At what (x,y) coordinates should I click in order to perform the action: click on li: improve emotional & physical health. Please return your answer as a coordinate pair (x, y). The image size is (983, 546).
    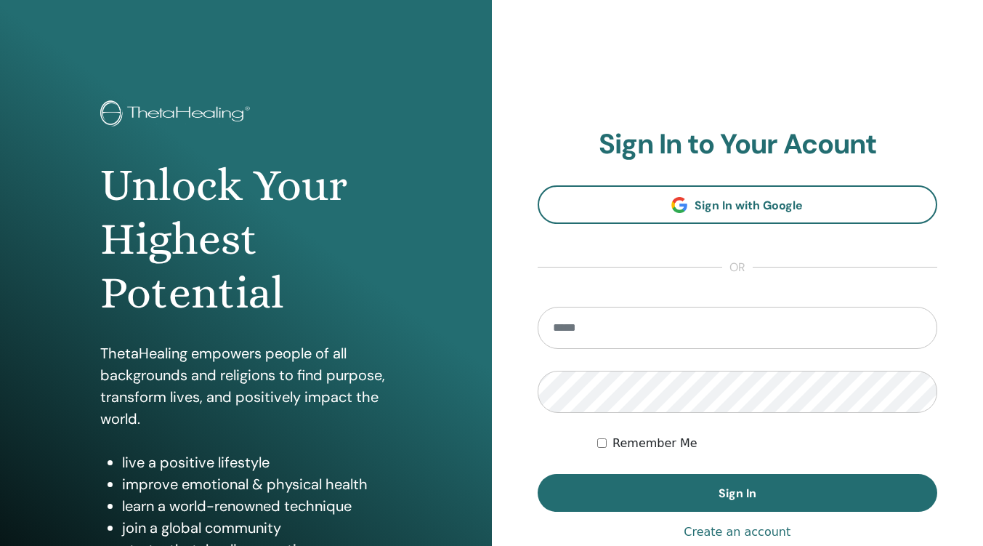
    Looking at the image, I should click on (256, 484).